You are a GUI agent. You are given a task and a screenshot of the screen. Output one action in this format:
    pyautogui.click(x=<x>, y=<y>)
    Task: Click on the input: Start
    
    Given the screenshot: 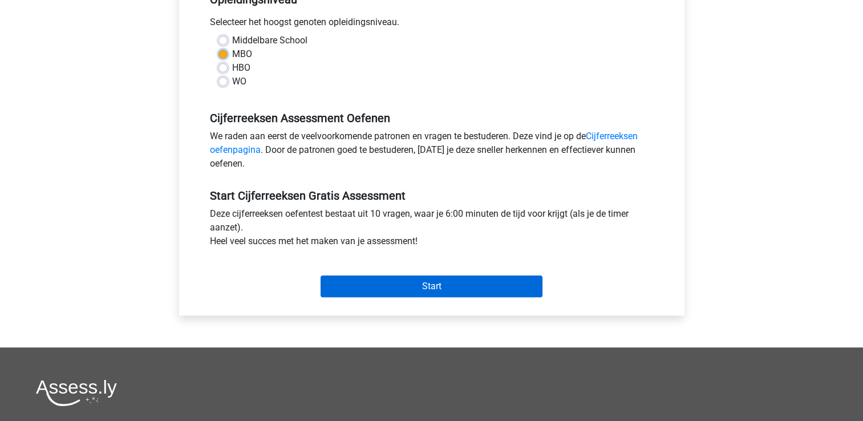 What is the action you would take?
    pyautogui.click(x=431, y=286)
    